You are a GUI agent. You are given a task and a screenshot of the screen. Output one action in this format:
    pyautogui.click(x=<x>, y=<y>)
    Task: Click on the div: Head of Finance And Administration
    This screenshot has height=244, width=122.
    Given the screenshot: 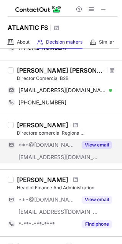 What is the action you would take?
    pyautogui.click(x=67, y=188)
    